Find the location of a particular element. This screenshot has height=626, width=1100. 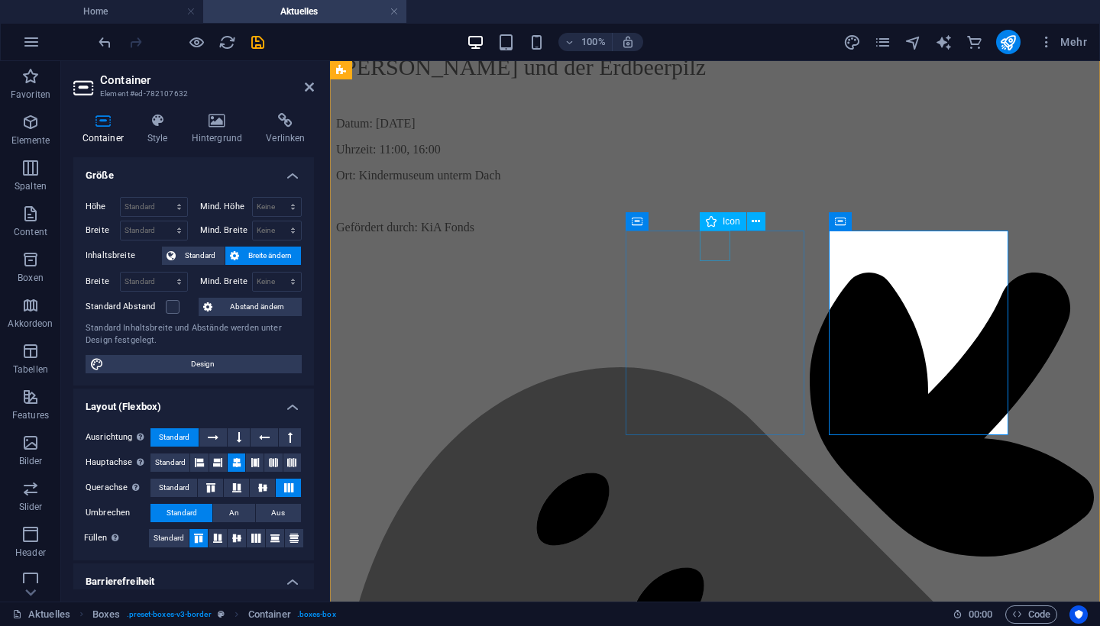

span: Mehr is located at coordinates (1062, 42).